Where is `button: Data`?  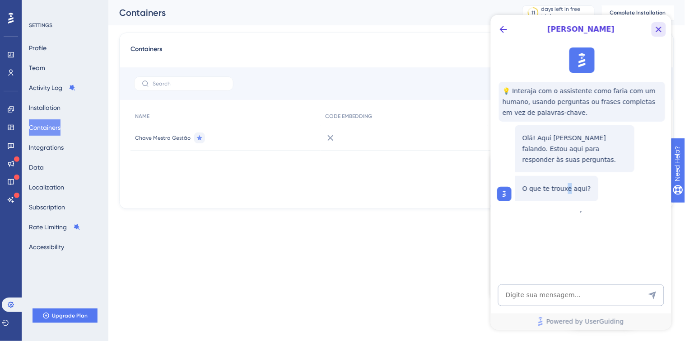
button: Data is located at coordinates (36, 167).